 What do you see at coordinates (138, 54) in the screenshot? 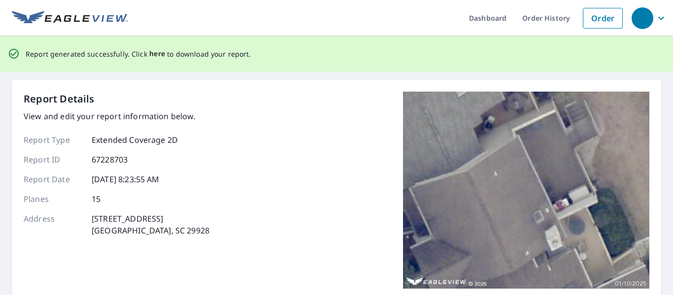
I see `p: Report generated successfully. Click to download your report.` at bounding box center [138, 54].